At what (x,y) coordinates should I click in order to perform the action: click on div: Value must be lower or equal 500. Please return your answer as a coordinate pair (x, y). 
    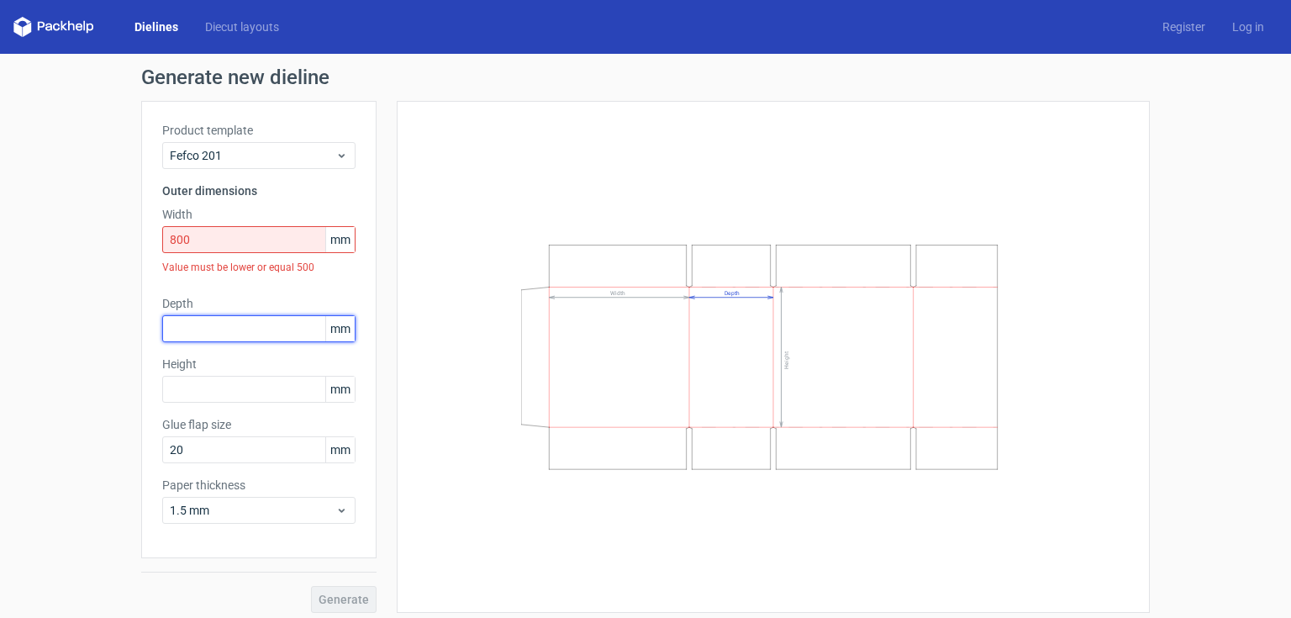
    Looking at the image, I should click on (259, 267).